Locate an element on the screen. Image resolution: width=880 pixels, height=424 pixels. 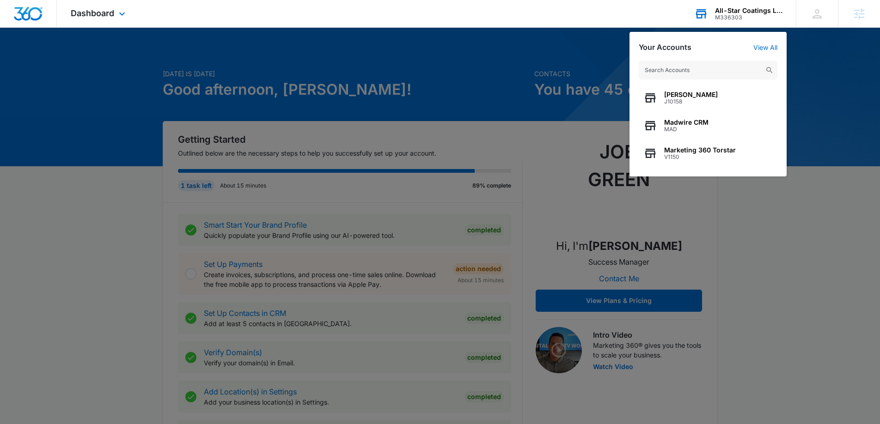
span: V1150 is located at coordinates (700, 157).